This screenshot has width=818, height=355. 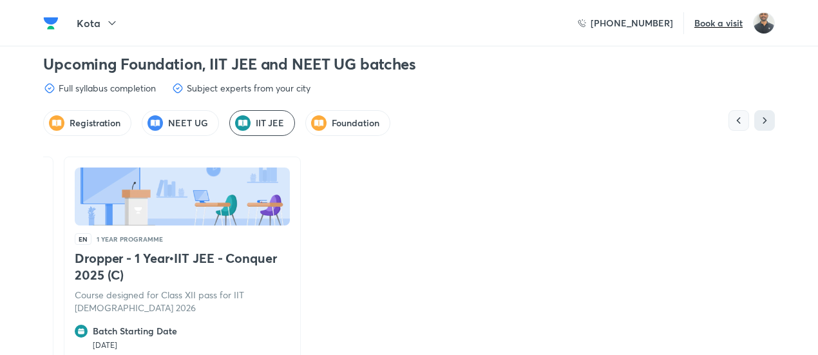 I want to click on h5: Kota, so click(x=88, y=23).